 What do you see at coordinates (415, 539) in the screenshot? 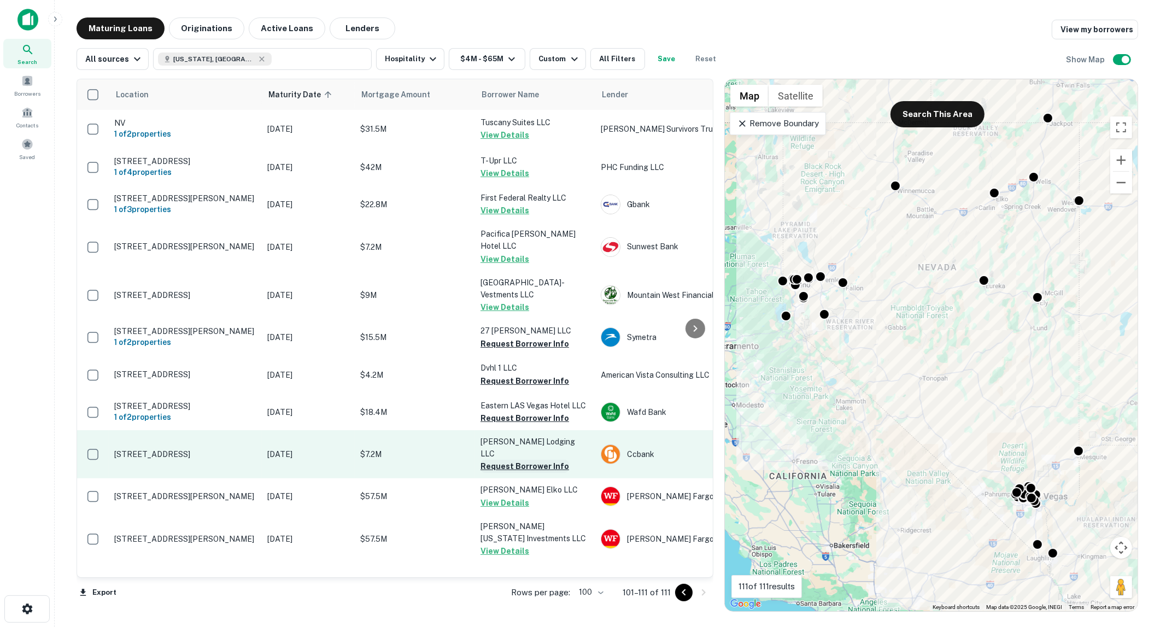
I see `p: $57.5M` at bounding box center [415, 539].